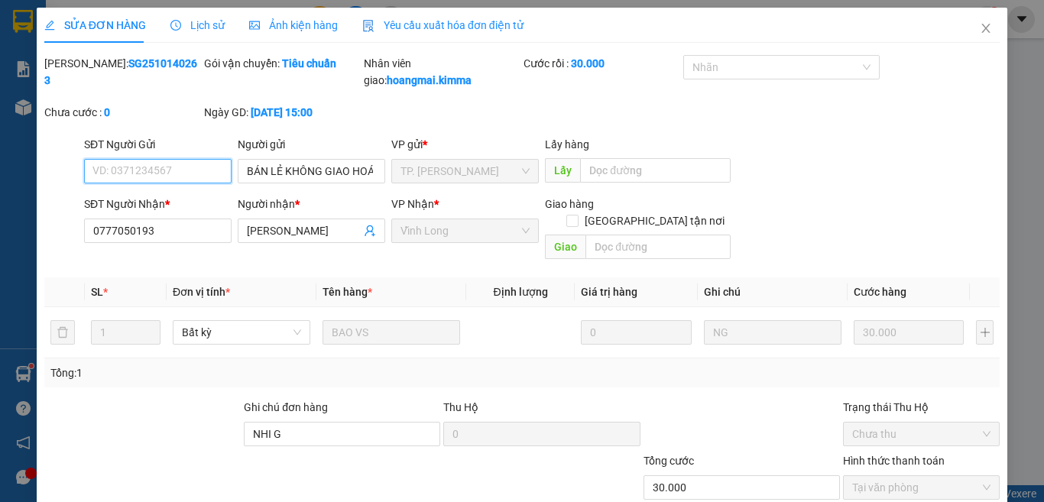 Image resolution: width=1044 pixels, height=502 pixels. I want to click on span: Cước hàng, so click(879, 292).